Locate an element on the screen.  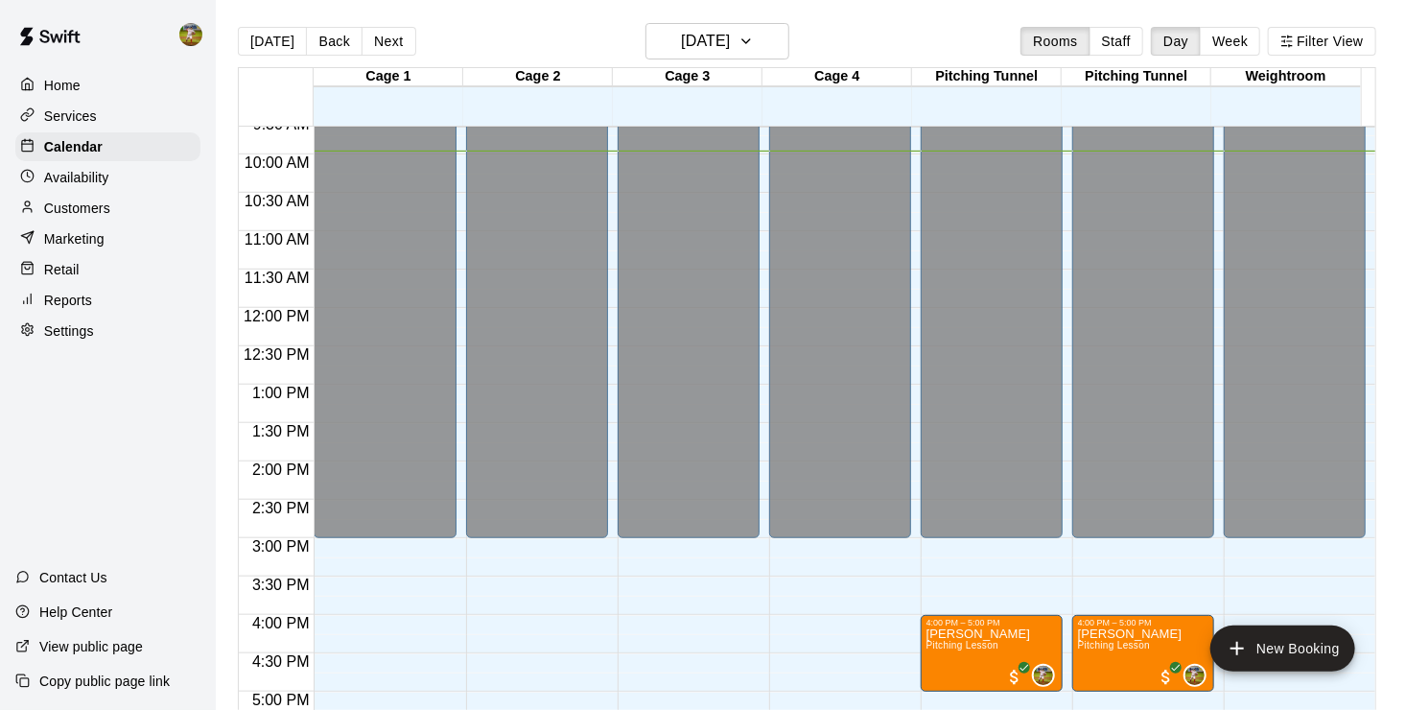
p: Help Center is located at coordinates (76, 612).